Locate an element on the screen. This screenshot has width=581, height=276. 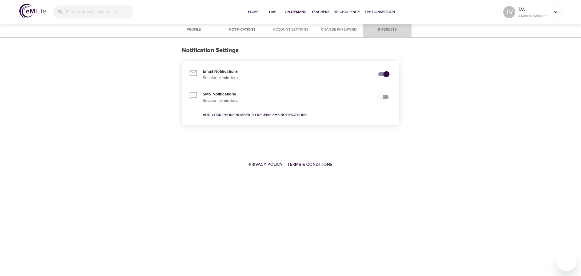
span: Teachers is located at coordinates (321, 12).